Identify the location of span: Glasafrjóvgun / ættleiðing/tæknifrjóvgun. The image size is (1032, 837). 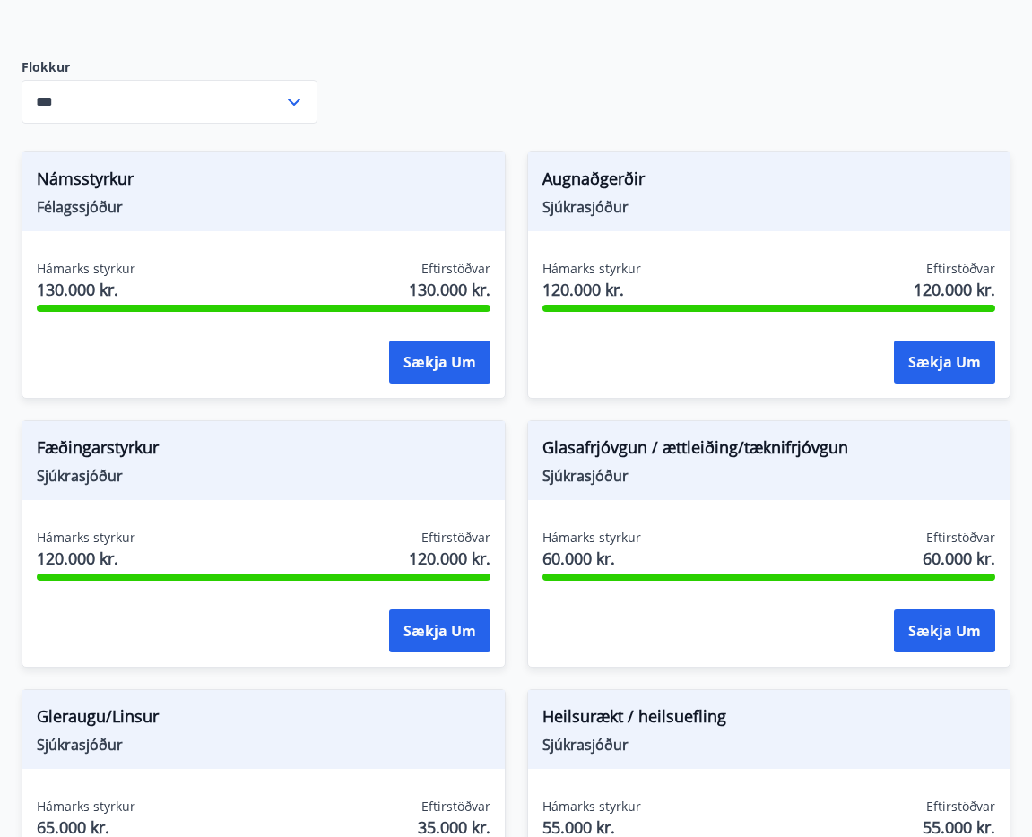
(769, 451).